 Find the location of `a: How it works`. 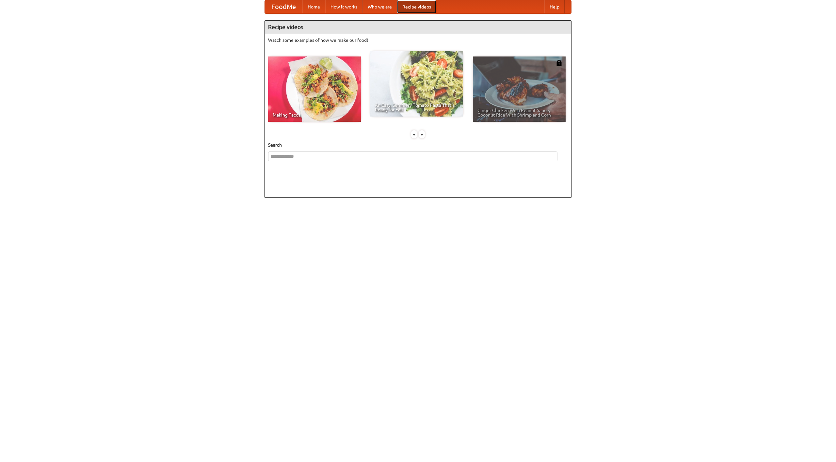

a: How it works is located at coordinates (344, 7).